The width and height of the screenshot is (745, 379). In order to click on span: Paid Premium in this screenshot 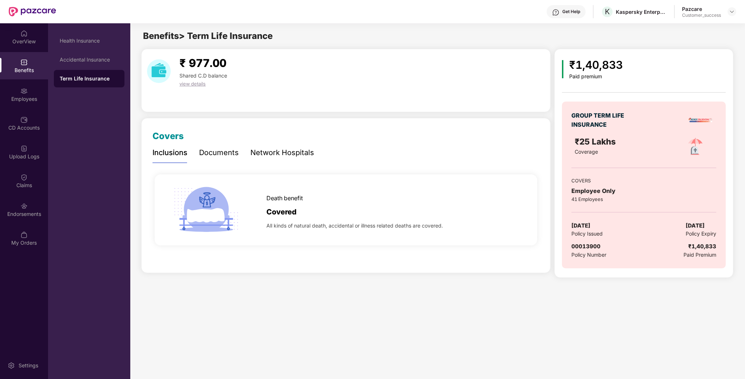, I will do `click(700, 255)`.